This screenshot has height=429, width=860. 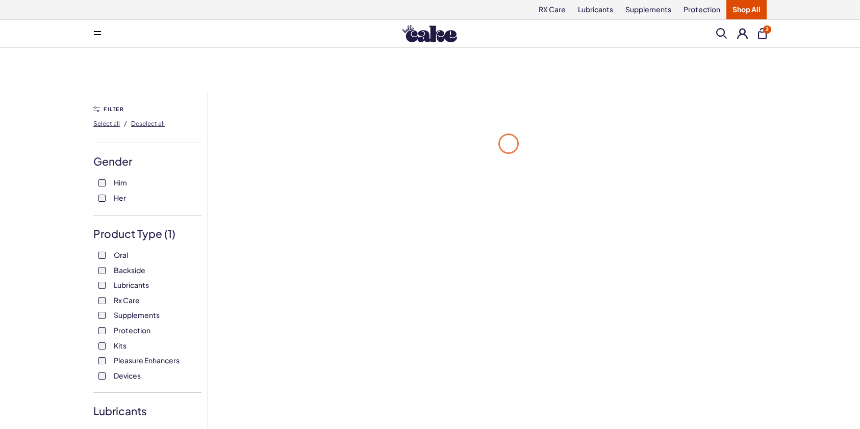 What do you see at coordinates (121, 255) in the screenshot?
I see `span: Oral` at bounding box center [121, 255].